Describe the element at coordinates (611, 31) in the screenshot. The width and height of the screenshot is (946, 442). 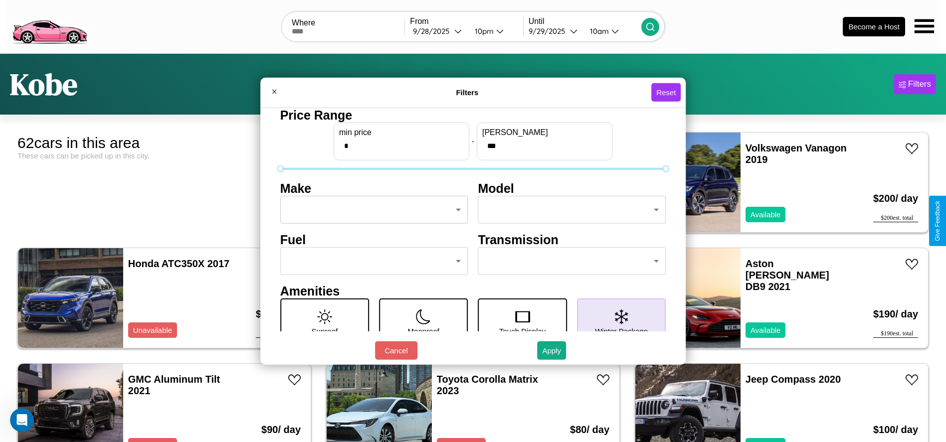
I see `button: 10am` at that location.